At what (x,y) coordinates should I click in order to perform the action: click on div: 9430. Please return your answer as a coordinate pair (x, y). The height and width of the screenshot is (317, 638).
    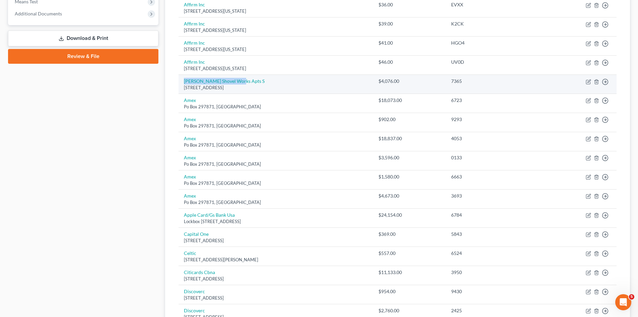
    Looking at the image, I should click on (493, 291).